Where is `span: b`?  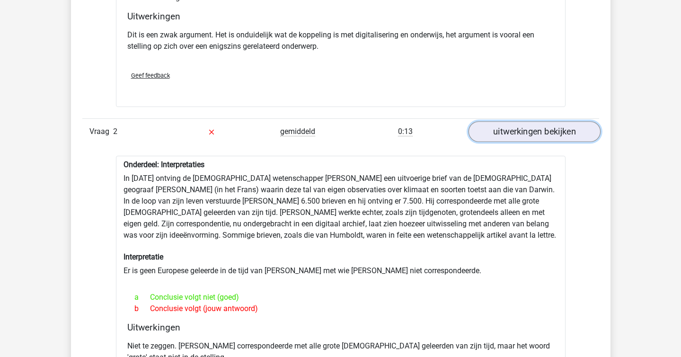
span: b is located at coordinates (142, 309).